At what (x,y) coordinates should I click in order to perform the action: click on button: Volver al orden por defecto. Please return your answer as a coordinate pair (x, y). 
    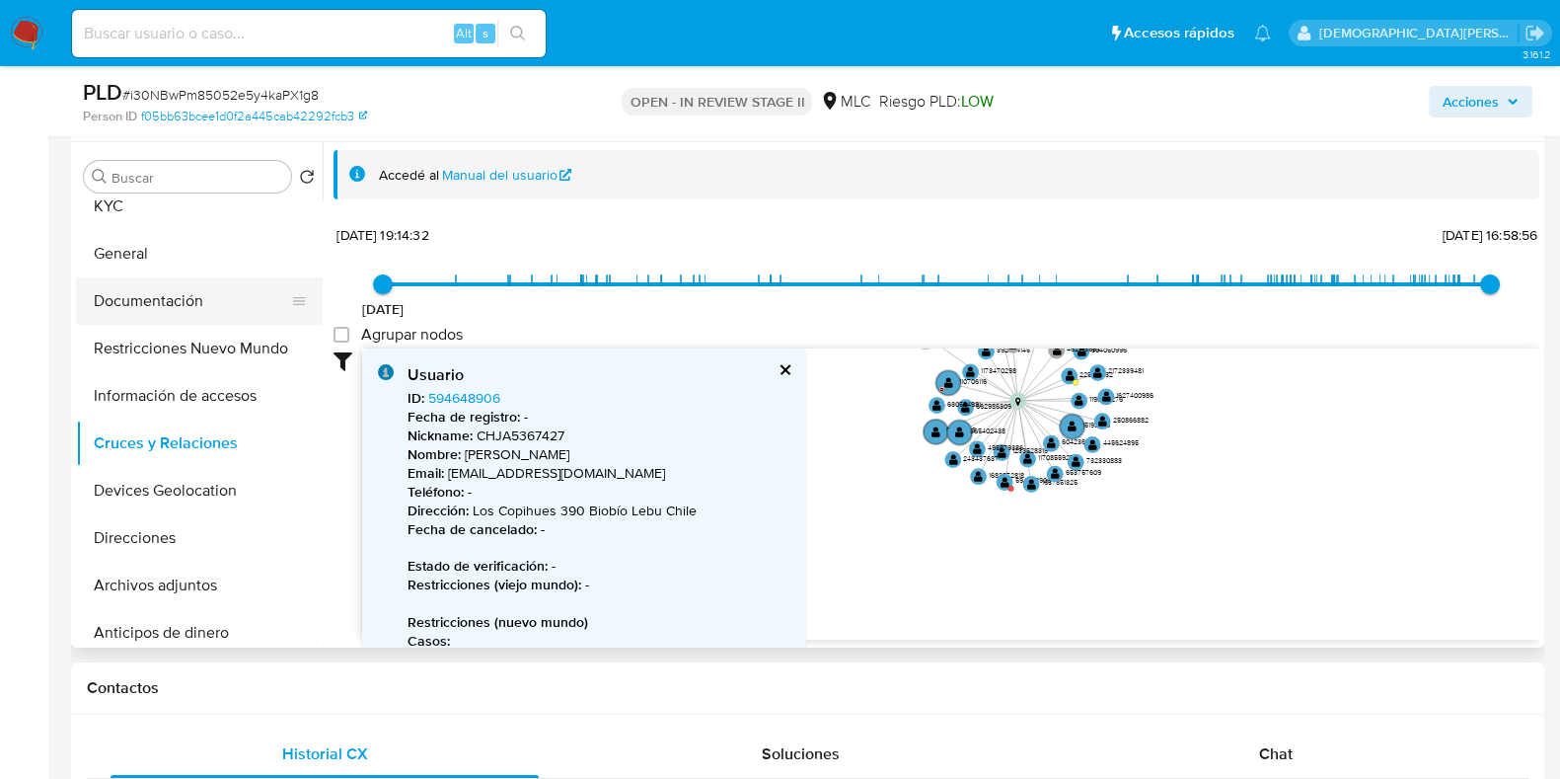
    Looking at the image, I should click on (307, 180).